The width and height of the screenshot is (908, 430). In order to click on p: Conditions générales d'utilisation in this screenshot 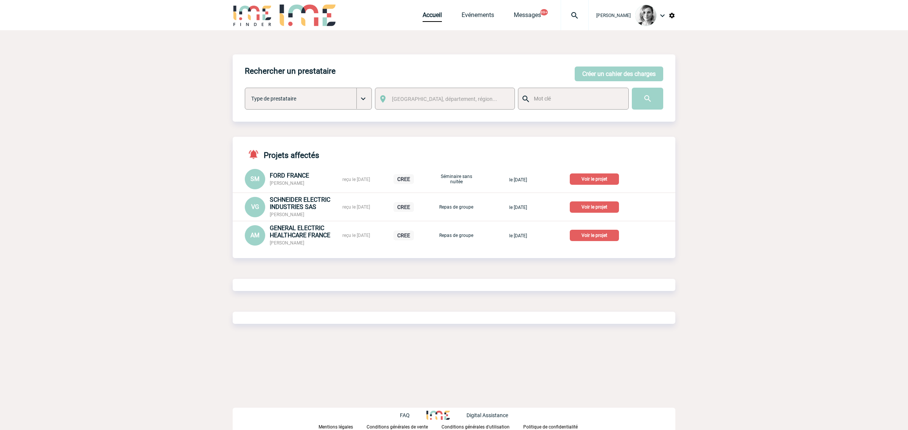, I will do `click(475, 427)`.